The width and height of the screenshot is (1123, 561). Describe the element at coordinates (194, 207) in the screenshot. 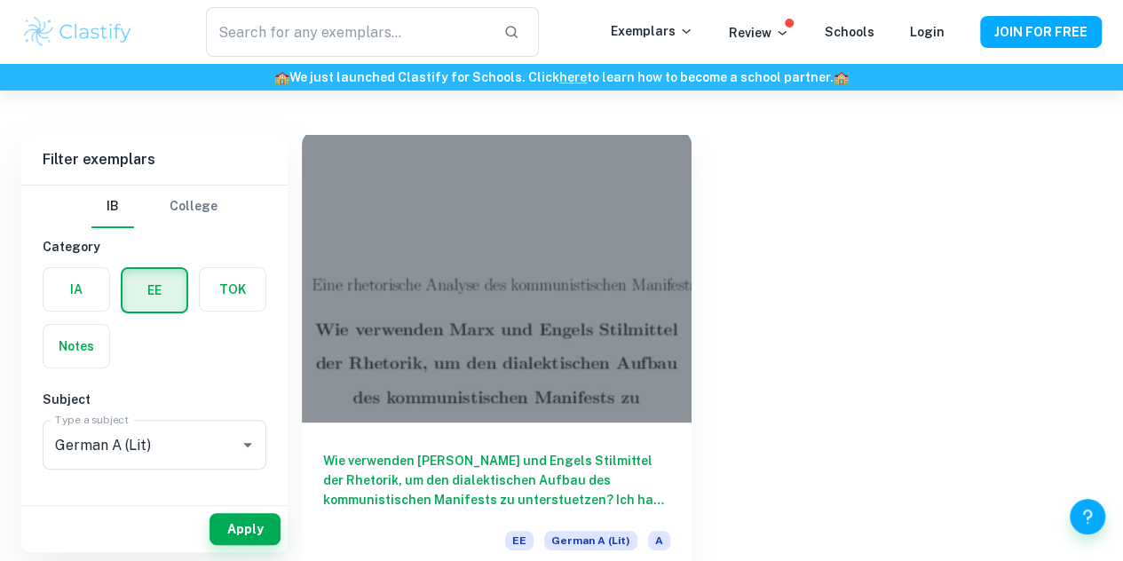

I see `button: College` at that location.